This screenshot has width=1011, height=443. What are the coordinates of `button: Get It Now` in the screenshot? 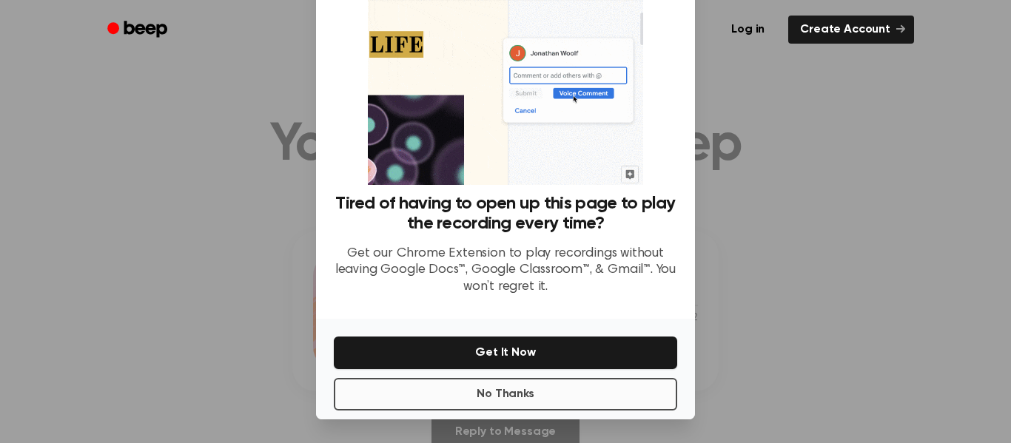 It's located at (505, 353).